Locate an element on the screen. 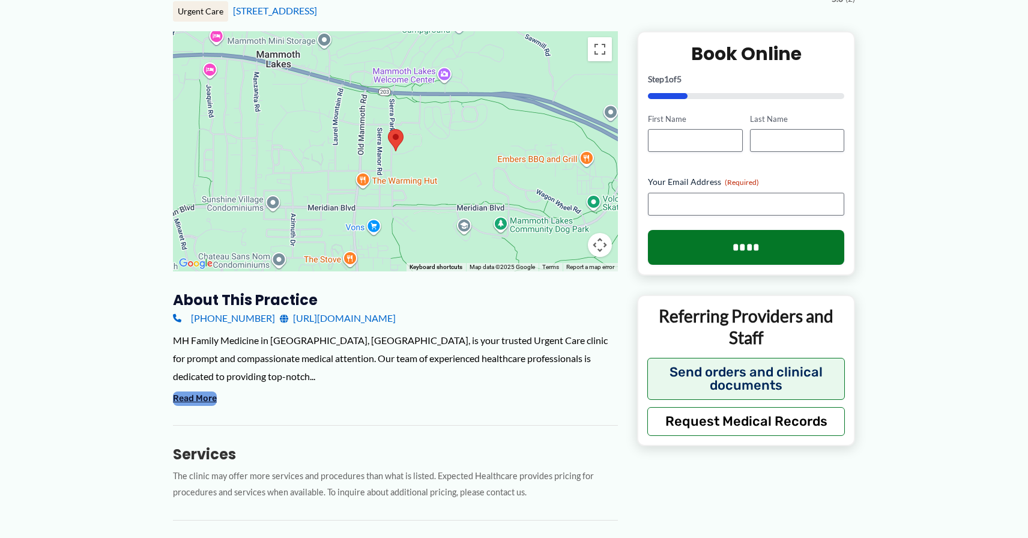  span: (Required) is located at coordinates (742, 182).